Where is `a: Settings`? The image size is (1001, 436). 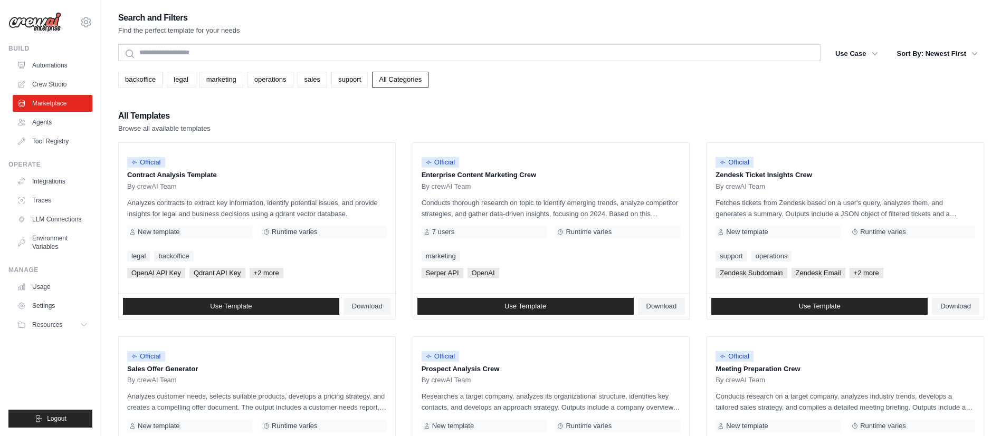 a: Settings is located at coordinates (52, 306).